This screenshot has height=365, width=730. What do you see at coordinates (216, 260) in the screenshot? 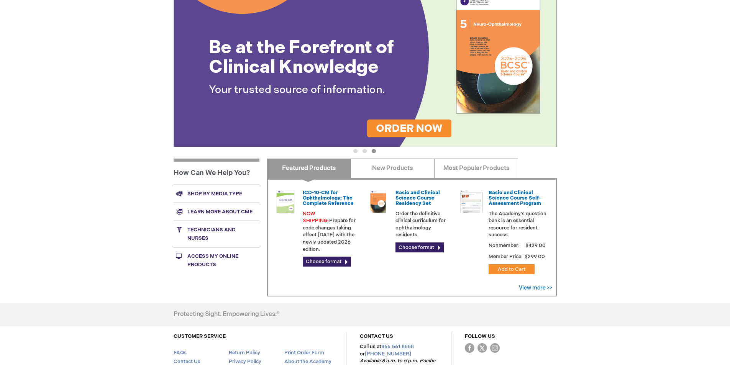
I see `a: Access My Online Products` at bounding box center [216, 260].